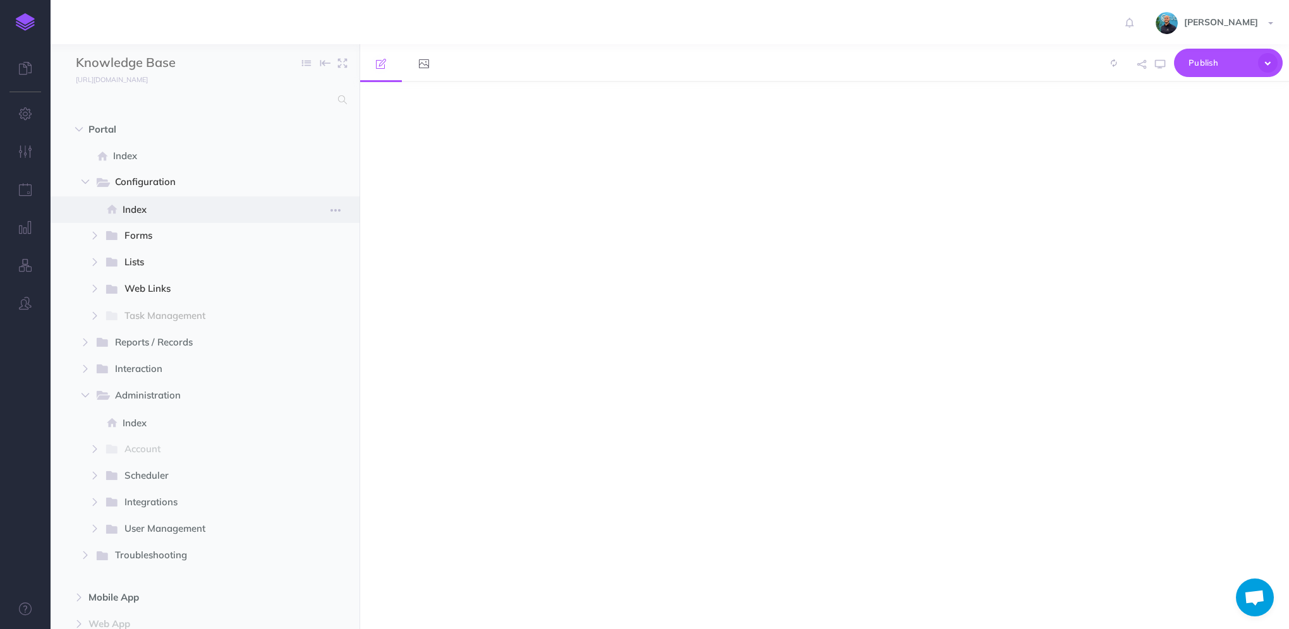 The image size is (1289, 629). What do you see at coordinates (1166, 23) in the screenshot?
I see `img: 925838e575eb33ea1a1ca055db7b09b0.jpg` at bounding box center [1166, 23].